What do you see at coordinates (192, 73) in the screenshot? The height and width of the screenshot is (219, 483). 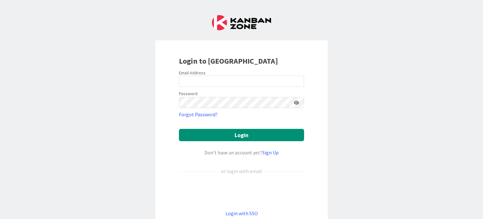 I see `label: Email Address` at bounding box center [192, 73].